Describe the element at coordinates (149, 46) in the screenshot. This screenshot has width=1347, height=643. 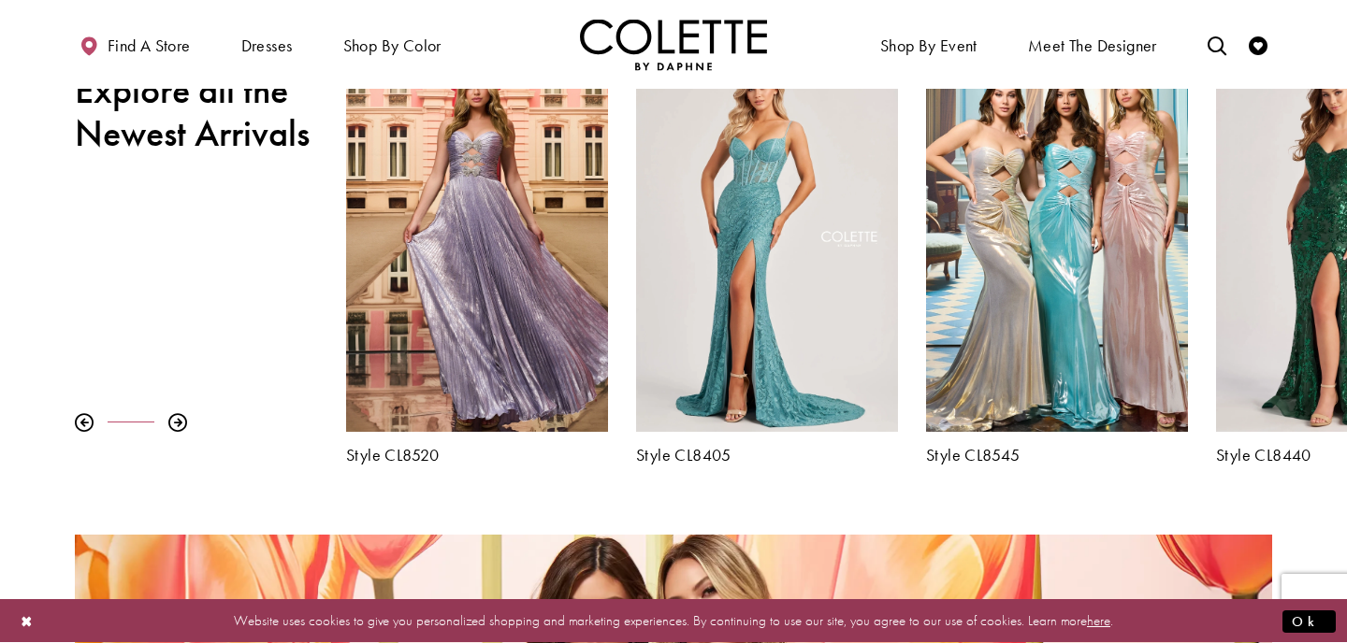
I see `span: Find a store` at that location.